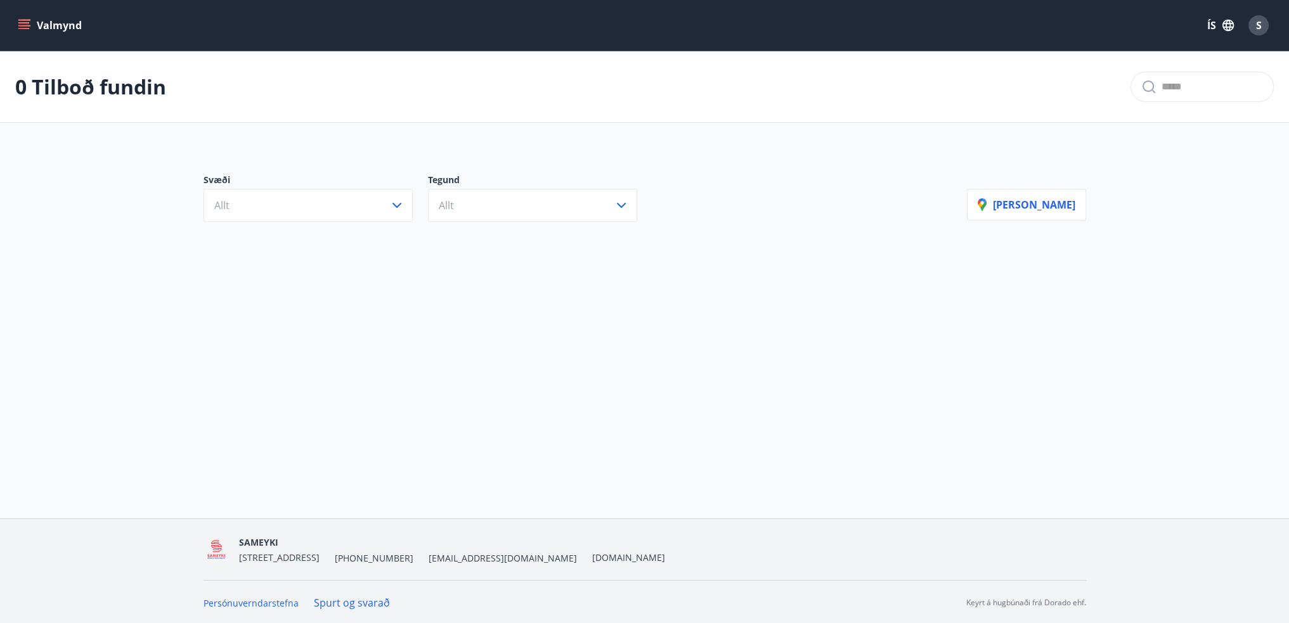 The height and width of the screenshot is (623, 1289). I want to click on p: Tegund, so click(540, 181).